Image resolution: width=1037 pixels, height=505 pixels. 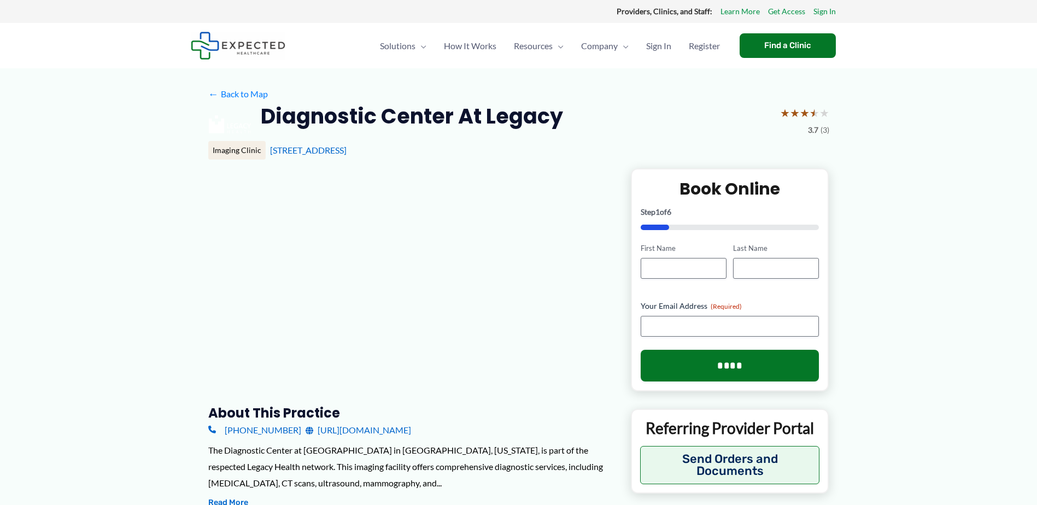 What do you see at coordinates (730, 428) in the screenshot?
I see `p: Referring Provider Portal` at bounding box center [730, 428].